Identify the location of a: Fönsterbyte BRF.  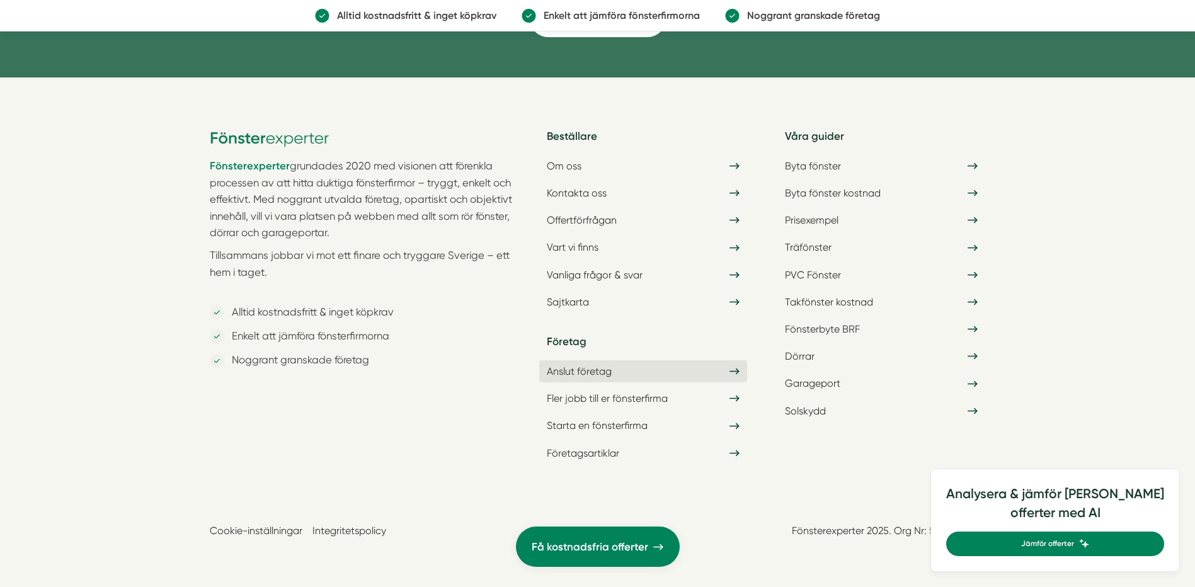
(882, 329).